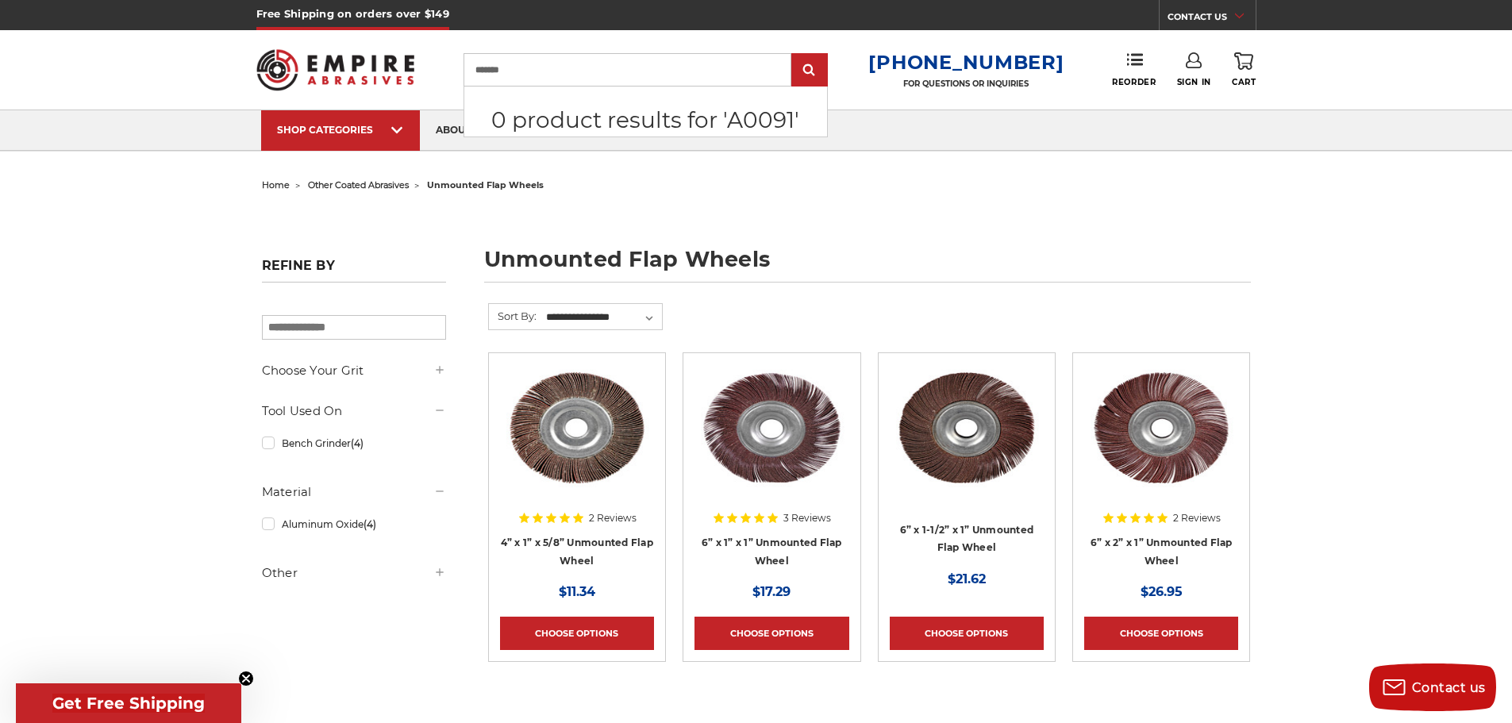 This screenshot has height=723, width=1512. I want to click on a: Cart, so click(1244, 70).